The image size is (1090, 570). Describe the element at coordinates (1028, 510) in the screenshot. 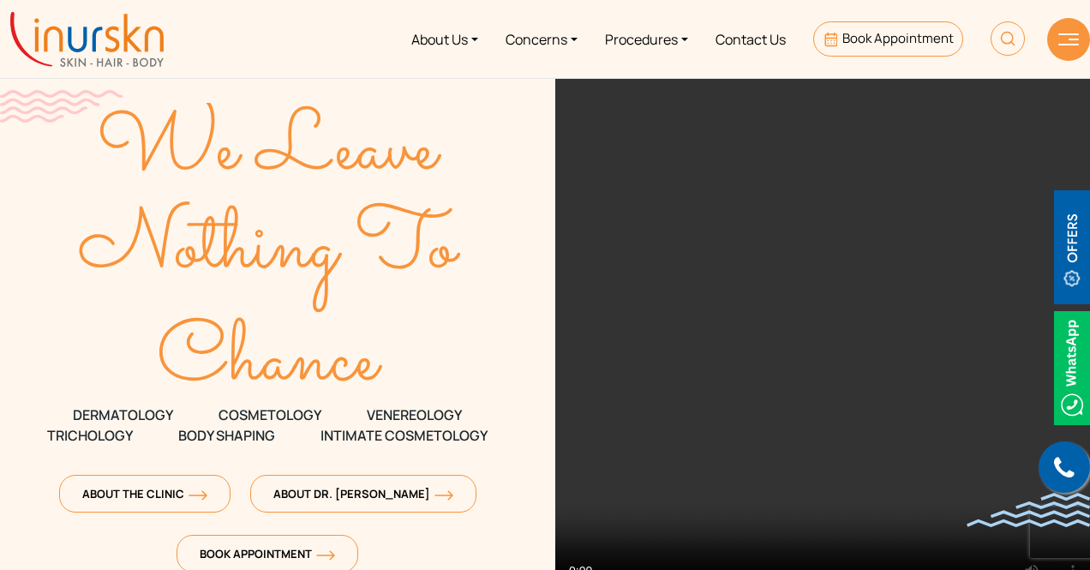

I see `img: bluewave` at that location.